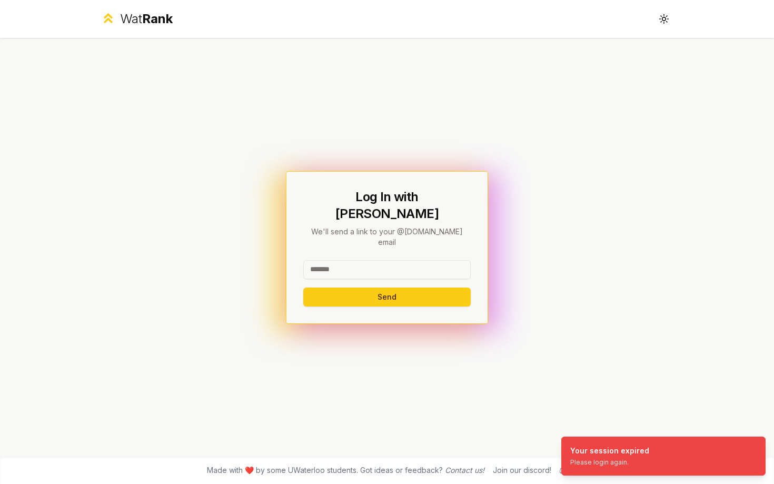  I want to click on span: Made with ❤️ by some UWaterloo students. Got ideas or feedback?, so click(345, 470).